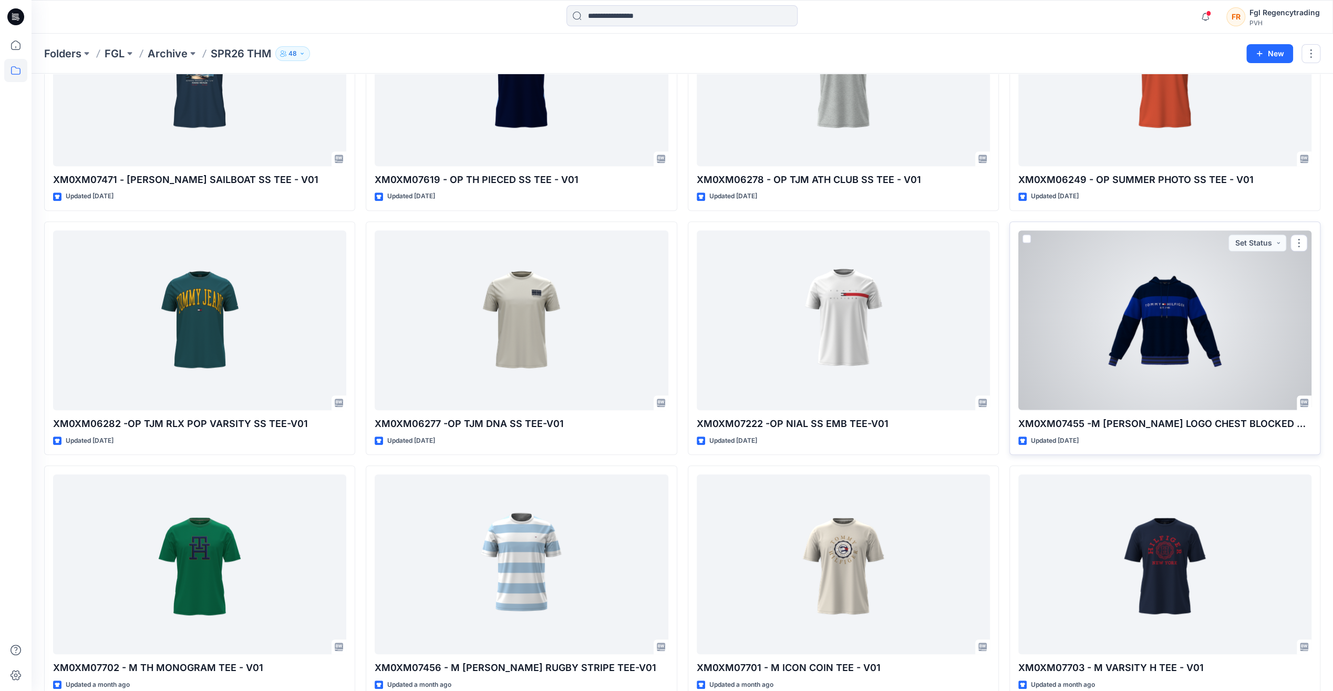 The image size is (1333, 691). Describe the element at coordinates (200, 424) in the screenshot. I see `p: XM0XM06282 -OP TJM RLX POP VARSITY SS TEE-V01` at that location.